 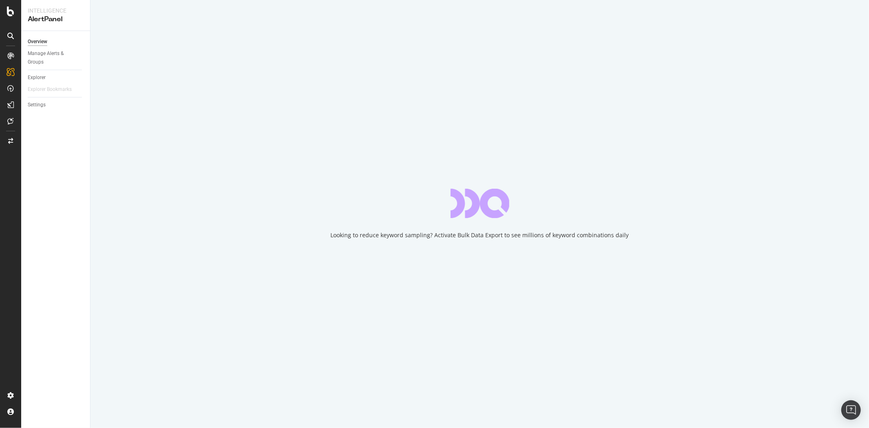 What do you see at coordinates (37, 105) in the screenshot?
I see `div: Settings` at bounding box center [37, 105].